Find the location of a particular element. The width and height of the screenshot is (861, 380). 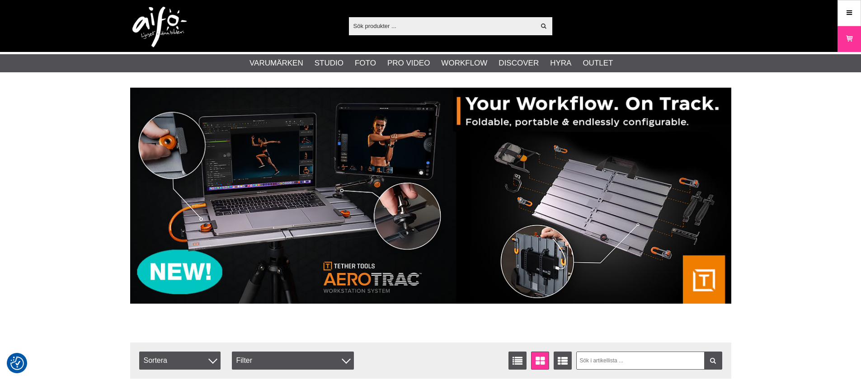

img: Revisit consent button is located at coordinates (17, 363).